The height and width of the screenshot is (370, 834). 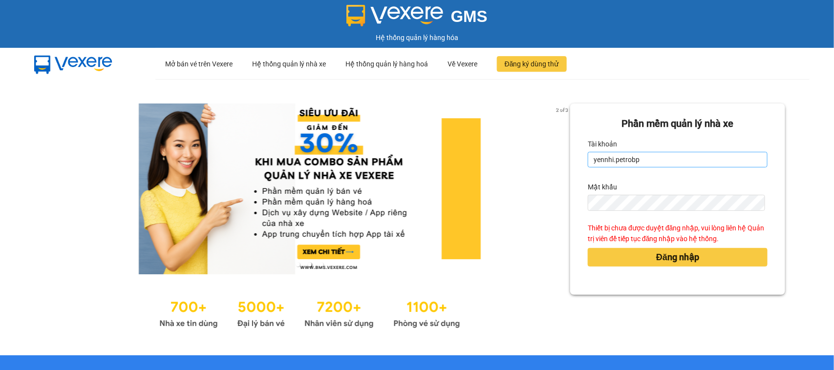 I want to click on div: Phần mềm quản lý nhà xe, so click(x=678, y=124).